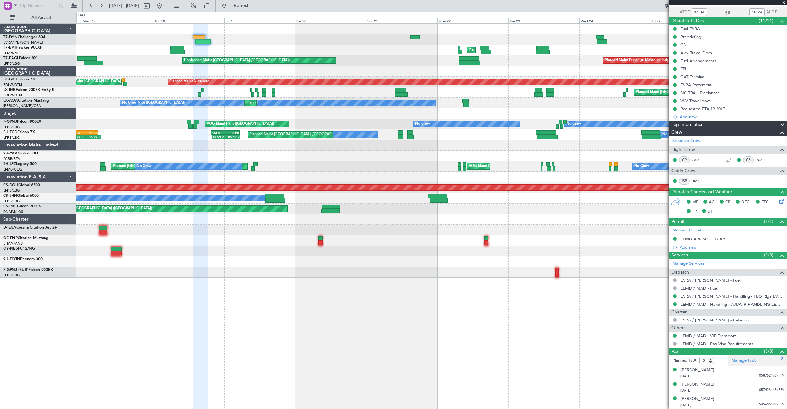 Image resolution: width=787 pixels, height=409 pixels. I want to click on span: ALDT, so click(772, 12).